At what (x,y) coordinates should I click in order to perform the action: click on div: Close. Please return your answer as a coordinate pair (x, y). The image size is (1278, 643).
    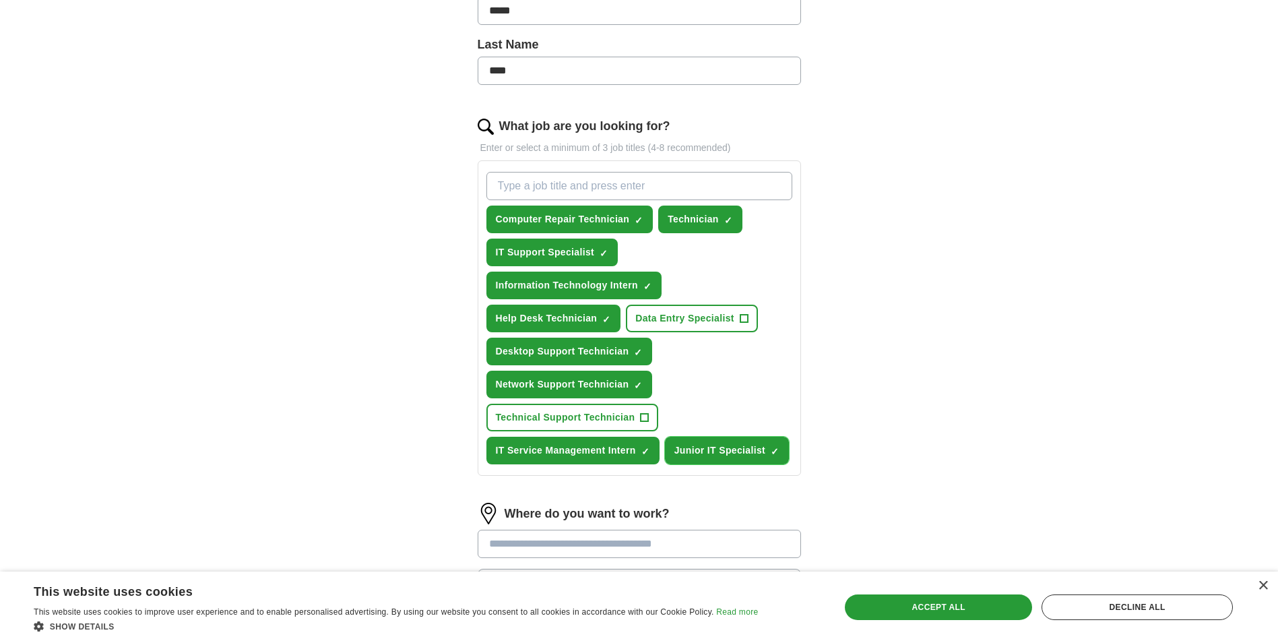
    Looking at the image, I should click on (1262, 585).